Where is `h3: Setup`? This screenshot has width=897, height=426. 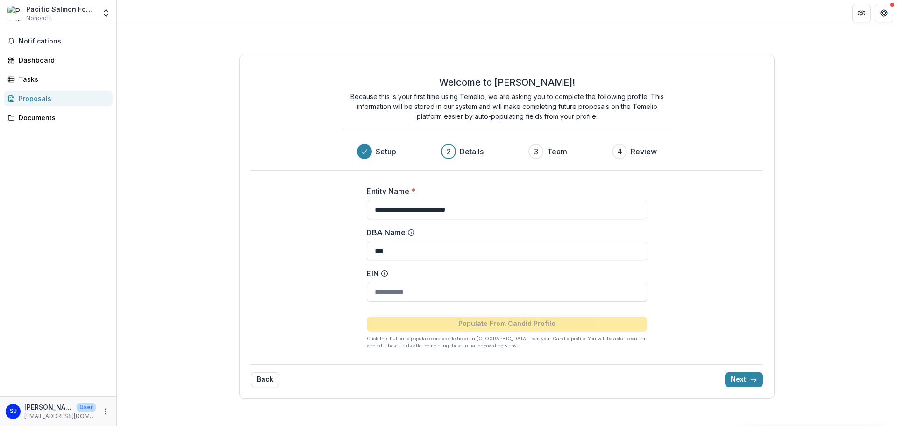
h3: Setup is located at coordinates (386, 151).